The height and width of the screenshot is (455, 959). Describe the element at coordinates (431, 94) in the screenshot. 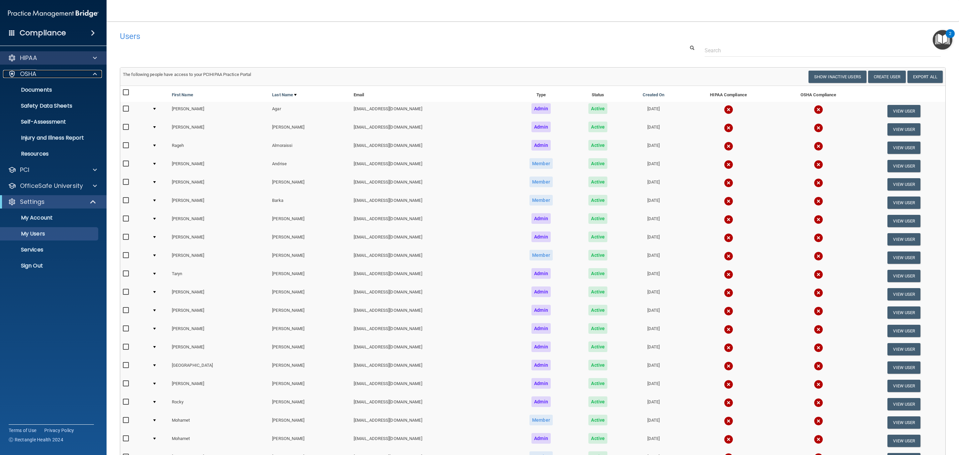

I see `th: Email` at that location.